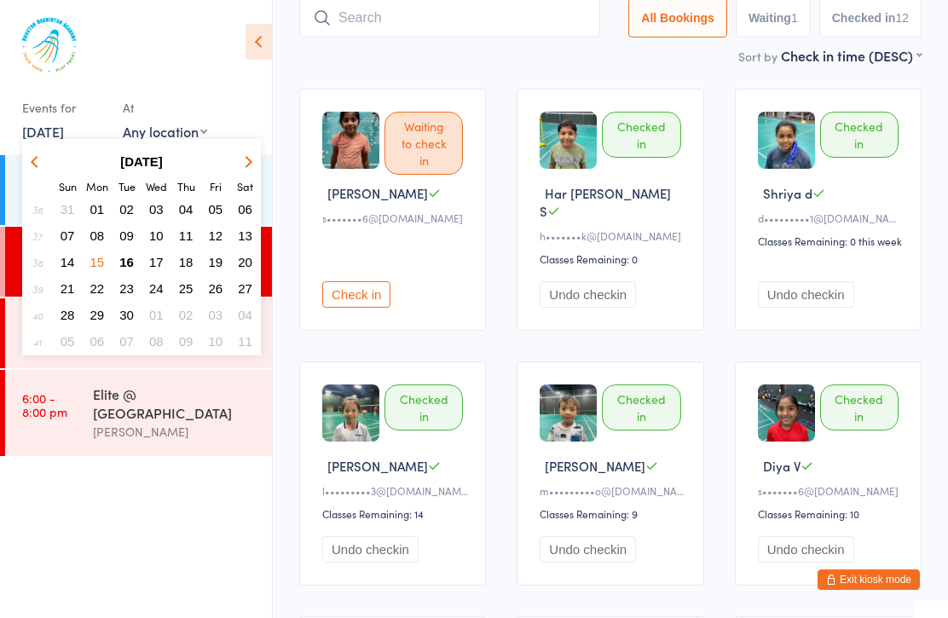 The width and height of the screenshot is (948, 618). I want to click on span: 17, so click(156, 262).